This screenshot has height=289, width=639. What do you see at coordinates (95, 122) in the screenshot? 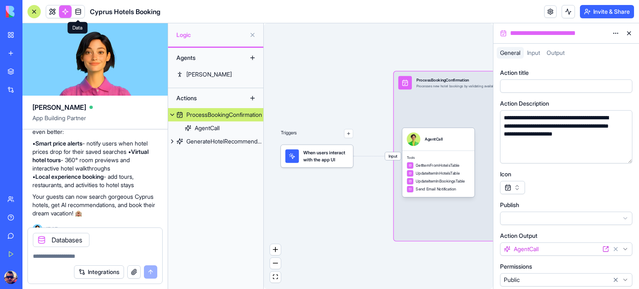
I see `span: App Building Partner` at bounding box center [95, 122].